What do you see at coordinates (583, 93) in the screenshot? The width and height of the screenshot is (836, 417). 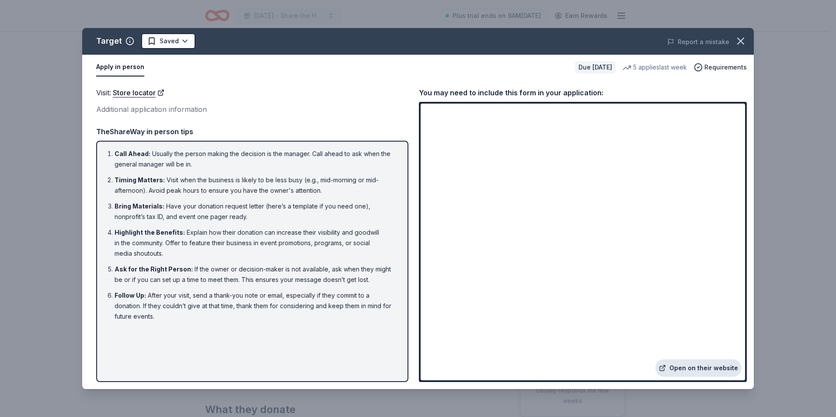 I see `div: You may need to include this form in your application:` at bounding box center [583, 93].